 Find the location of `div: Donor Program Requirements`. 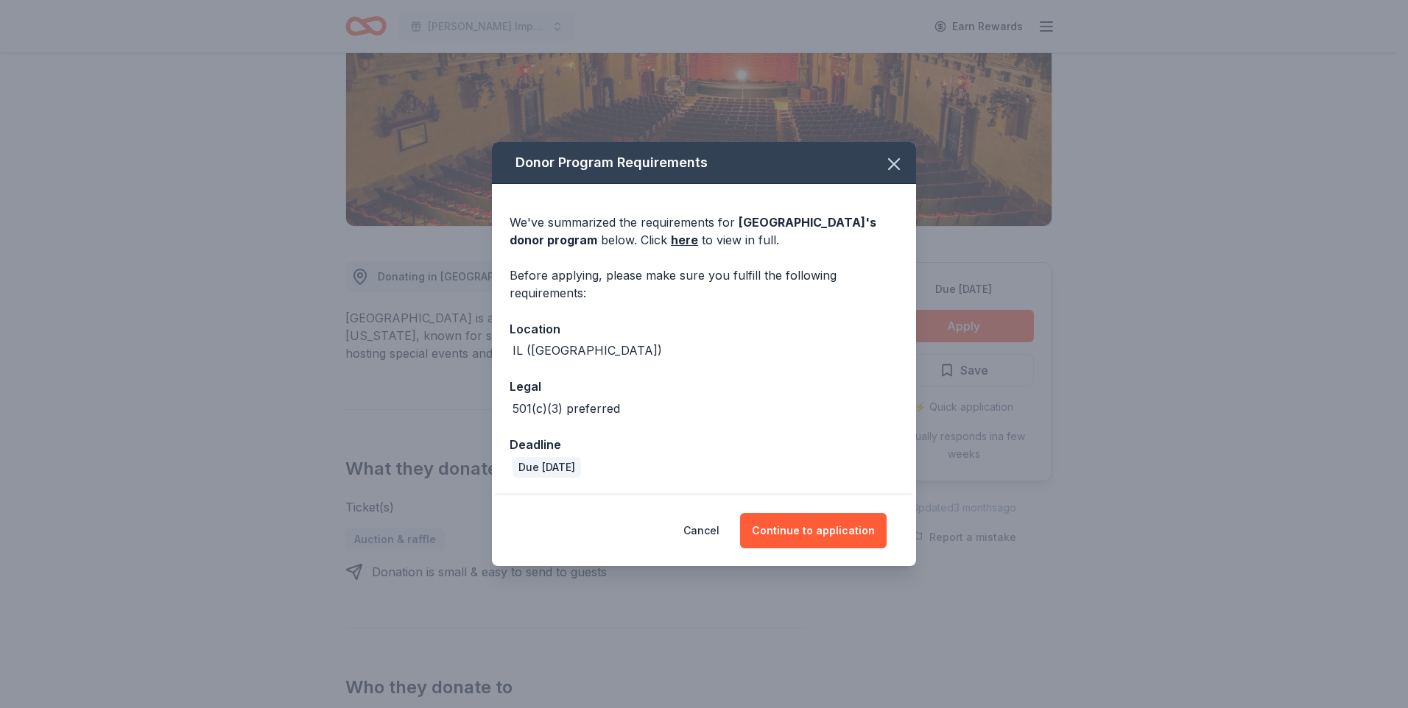

div: Donor Program Requirements is located at coordinates (704, 163).